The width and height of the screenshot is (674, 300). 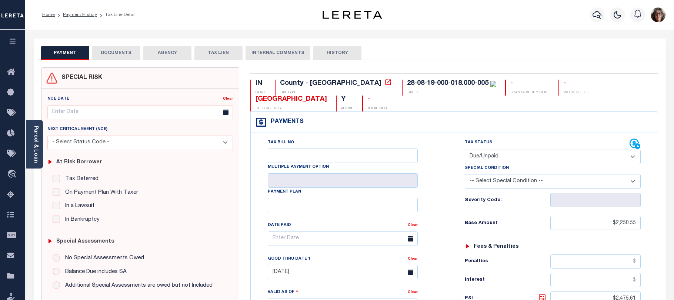 I want to click on p: TAX ID, so click(x=451, y=93).